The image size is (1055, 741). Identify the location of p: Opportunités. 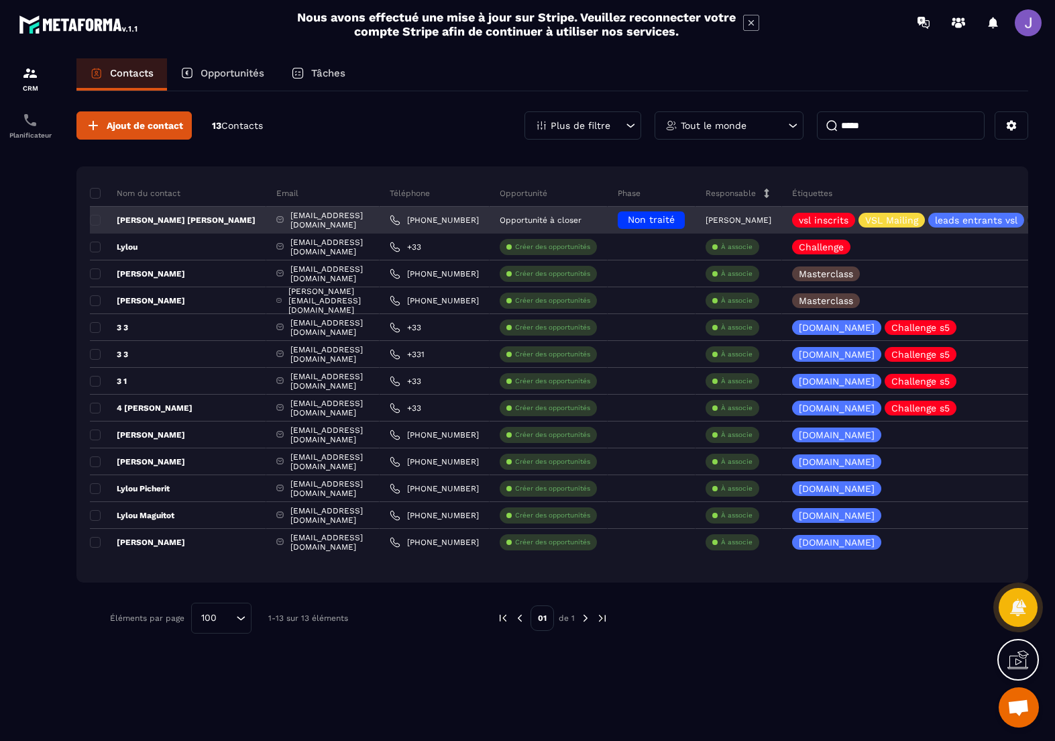
(232, 73).